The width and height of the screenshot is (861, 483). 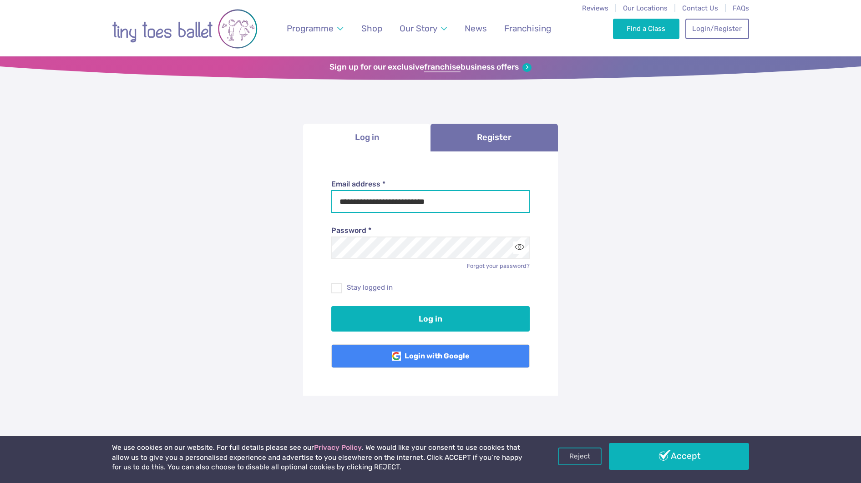 I want to click on a: Login/Register, so click(x=717, y=29).